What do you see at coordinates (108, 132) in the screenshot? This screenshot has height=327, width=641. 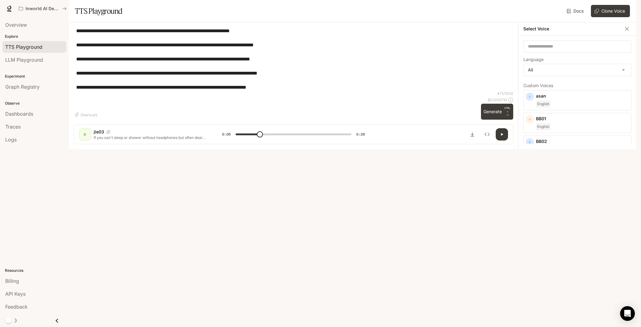 I see `button: Copy Voice ID` at bounding box center [108, 132].